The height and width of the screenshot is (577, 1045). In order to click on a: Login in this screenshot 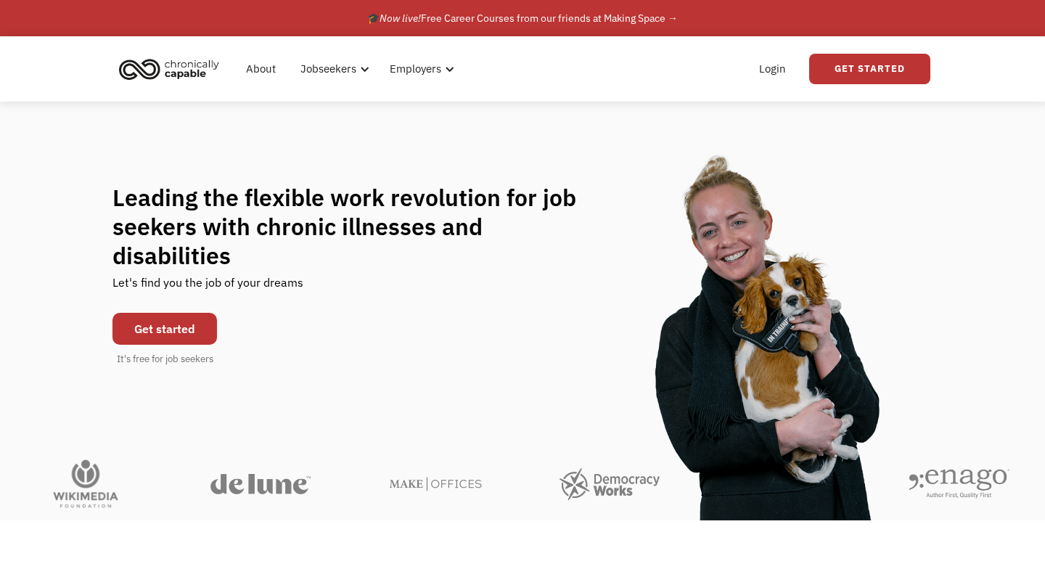, I will do `click(772, 69)`.